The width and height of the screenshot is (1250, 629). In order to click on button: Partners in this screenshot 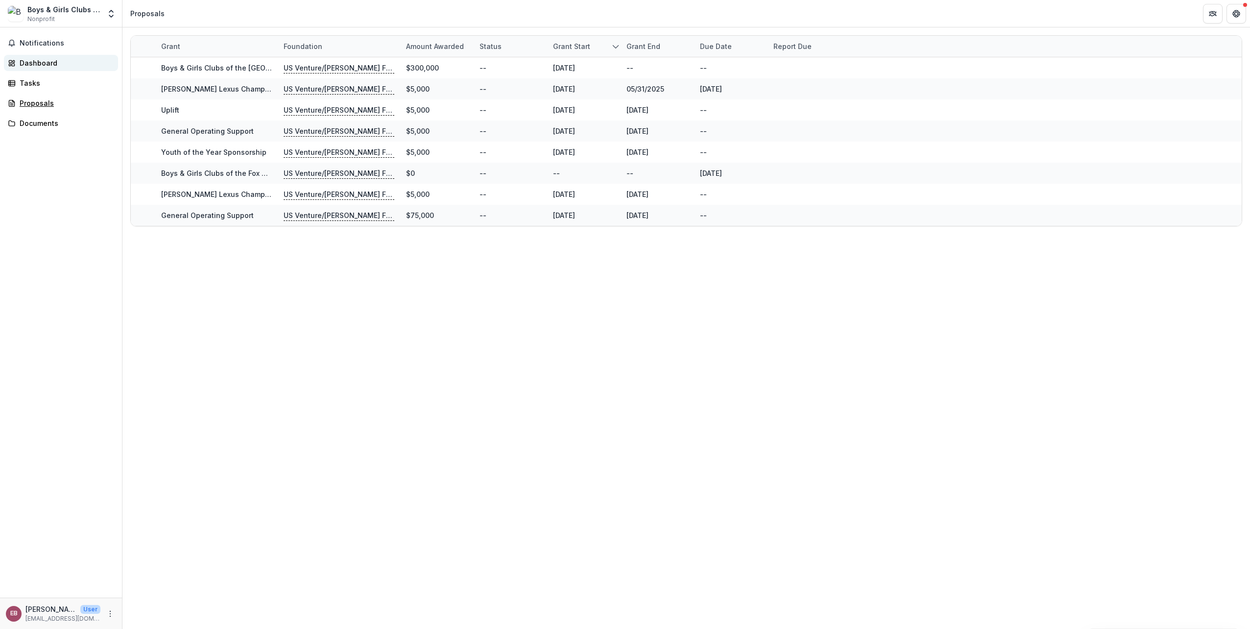, I will do `click(1213, 14)`.